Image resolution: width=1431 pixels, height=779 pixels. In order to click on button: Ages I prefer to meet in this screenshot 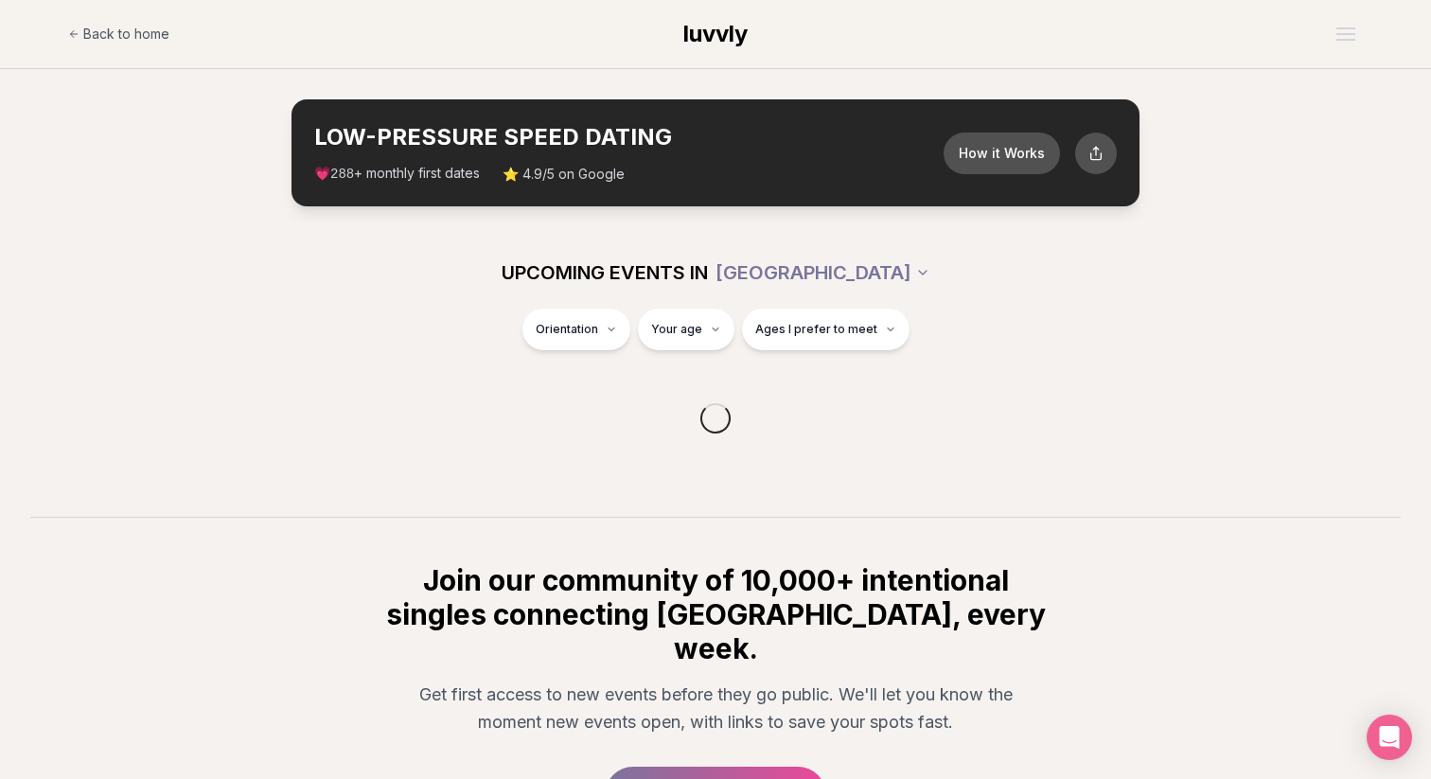, I will do `click(825, 329)`.